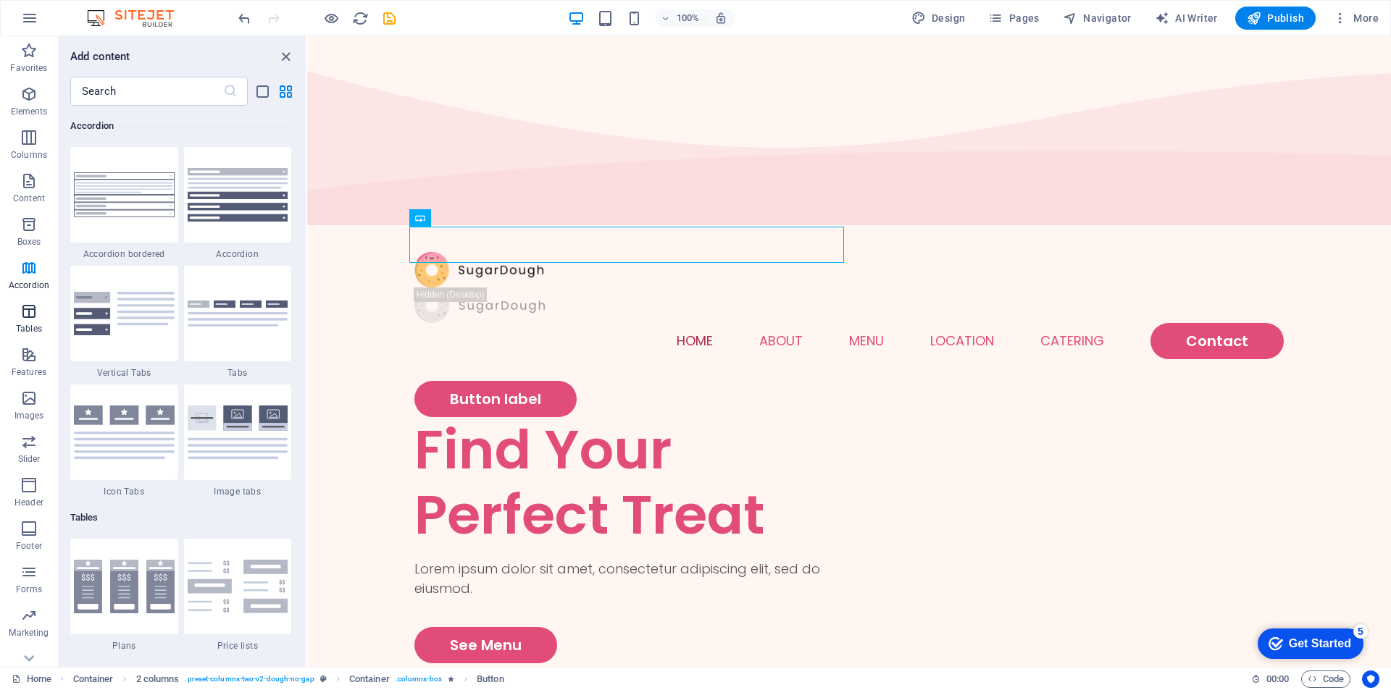 This screenshot has width=1391, height=690. I want to click on button: Navigator, so click(1097, 18).